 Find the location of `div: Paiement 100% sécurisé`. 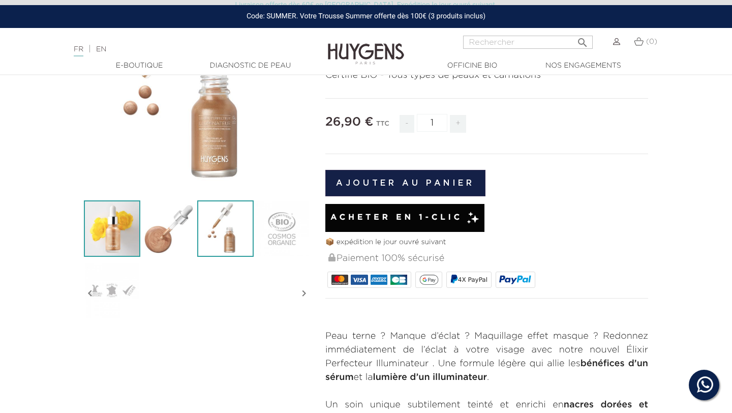

div: Paiement 100% sécurisé is located at coordinates (488, 258).